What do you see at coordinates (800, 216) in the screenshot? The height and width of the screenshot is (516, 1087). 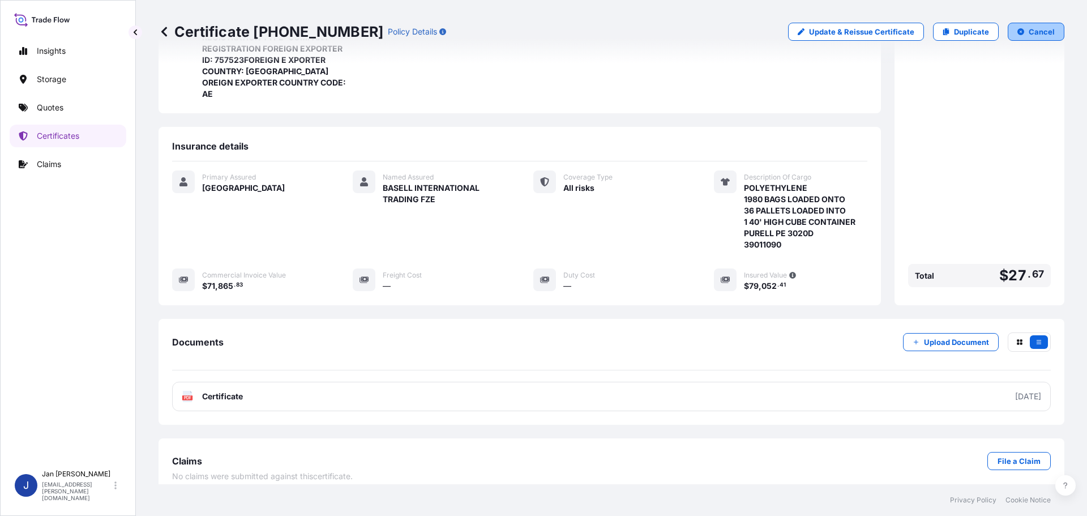 I see `span: POLYETHYLENE 1980 BAGS LOADED ONTO 36 PALLETS LOADED INTO 1 40' HIGH CUBE CONTAINER PURELL PE 302...` at bounding box center [800, 216].